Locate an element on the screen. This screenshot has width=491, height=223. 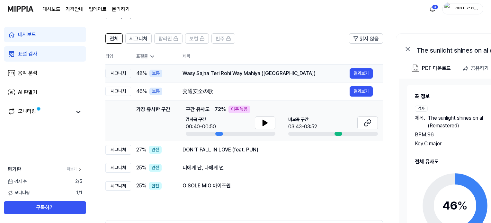
div: Key. C major is located at coordinates (453, 144).